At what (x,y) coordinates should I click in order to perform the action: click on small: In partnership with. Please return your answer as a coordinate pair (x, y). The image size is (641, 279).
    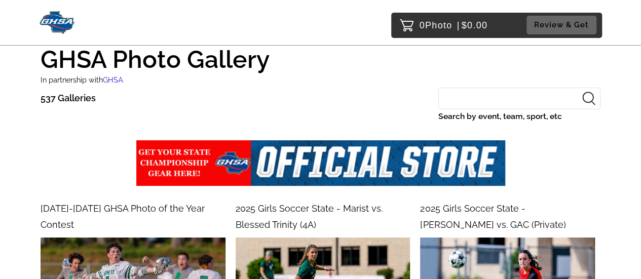
    Looking at the image, I should click on (82, 80).